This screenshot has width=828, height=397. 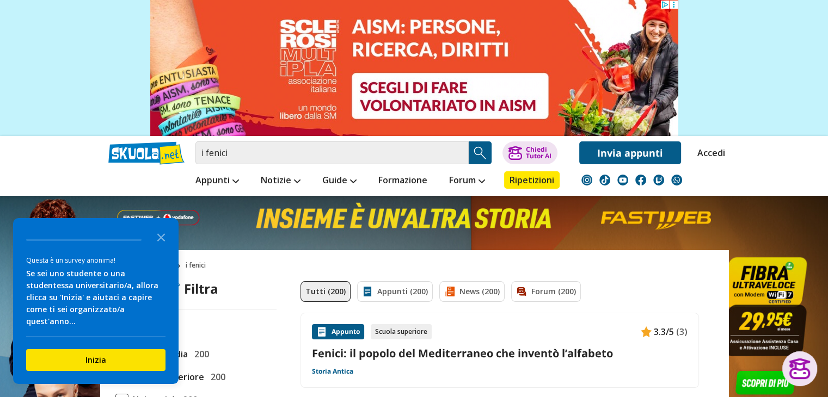 I want to click on img: Cerca appunti, riassunti o versioni, so click(x=480, y=153).